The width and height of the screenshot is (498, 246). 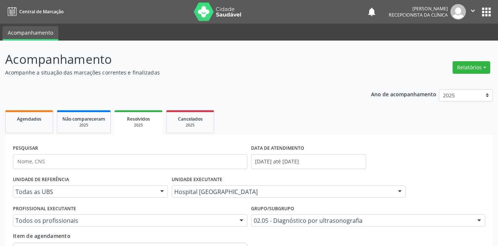 I want to click on span: Item de agendamento, so click(x=42, y=236).